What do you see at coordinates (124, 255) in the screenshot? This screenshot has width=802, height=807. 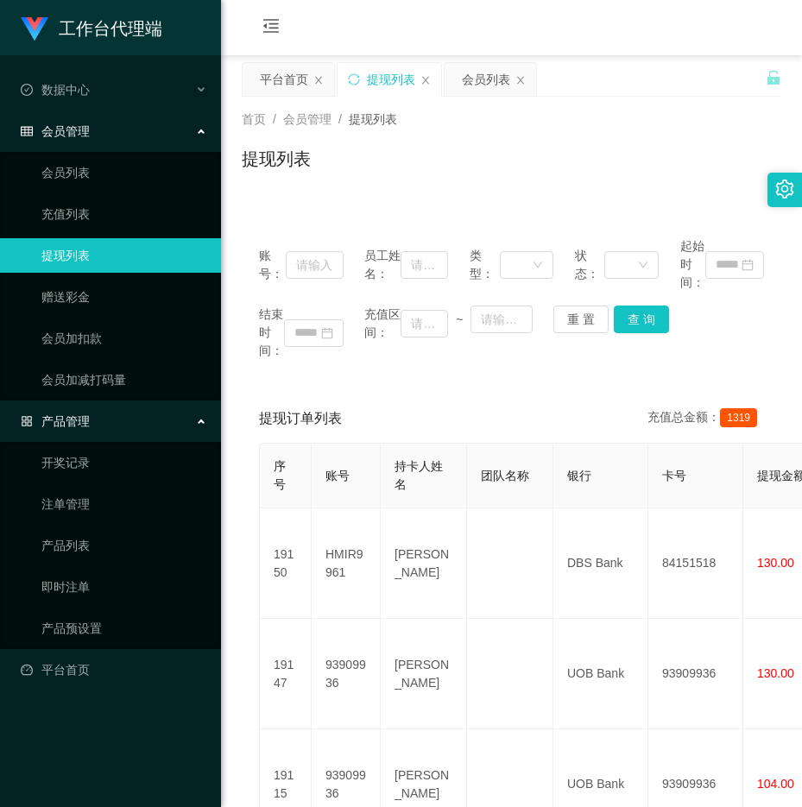 I see `a: 提现列表` at bounding box center [124, 255].